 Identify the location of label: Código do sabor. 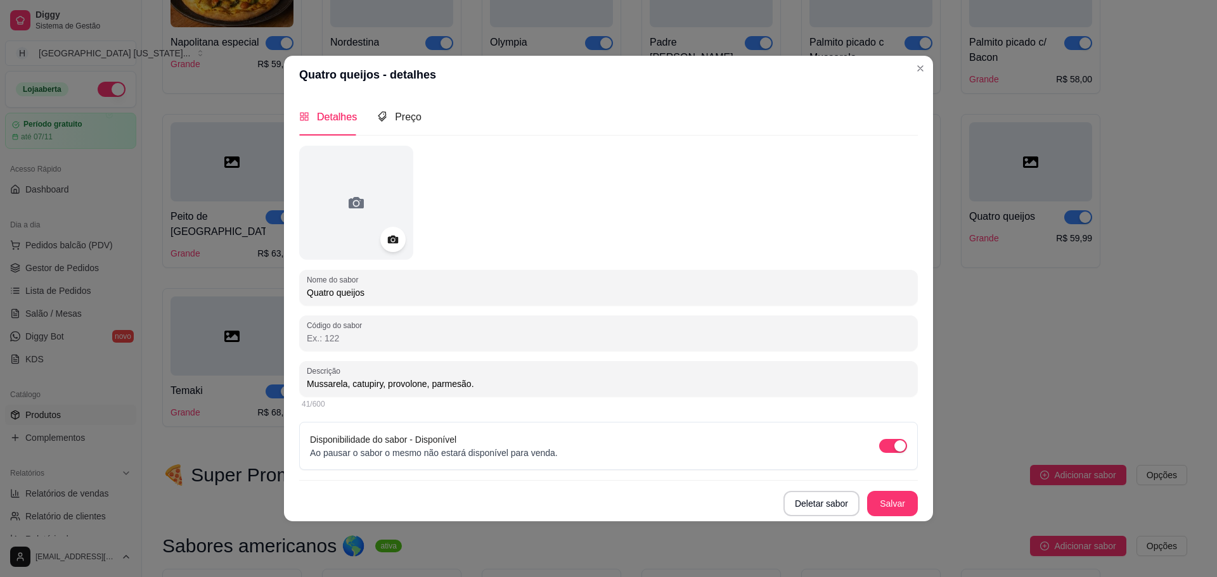
(337, 325).